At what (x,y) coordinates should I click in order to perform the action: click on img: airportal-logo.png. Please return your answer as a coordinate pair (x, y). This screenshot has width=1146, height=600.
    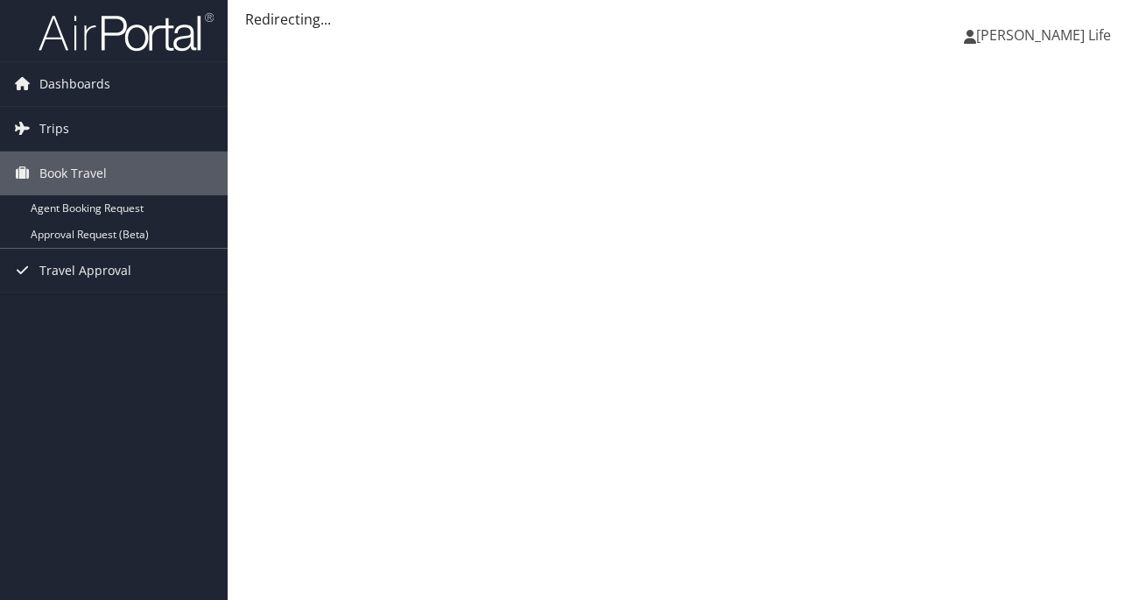
    Looking at the image, I should click on (126, 32).